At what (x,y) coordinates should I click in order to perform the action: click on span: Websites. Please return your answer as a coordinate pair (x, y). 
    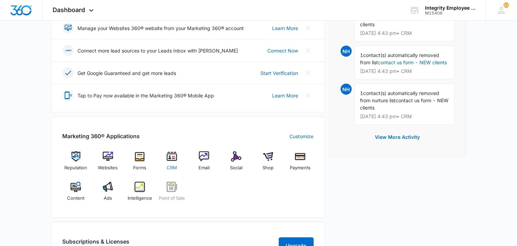
    Looking at the image, I should click on (108, 168).